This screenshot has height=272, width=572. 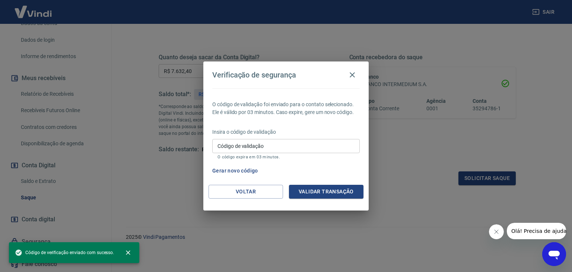 I want to click on p: Insira o código de validação, so click(x=286, y=132).